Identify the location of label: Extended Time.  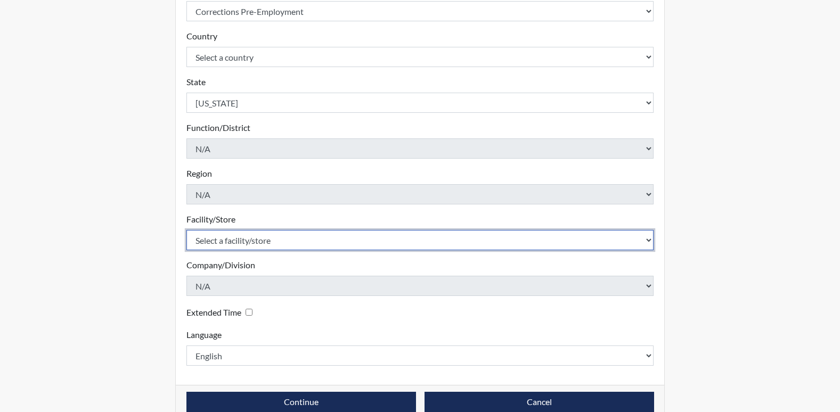
(214, 313).